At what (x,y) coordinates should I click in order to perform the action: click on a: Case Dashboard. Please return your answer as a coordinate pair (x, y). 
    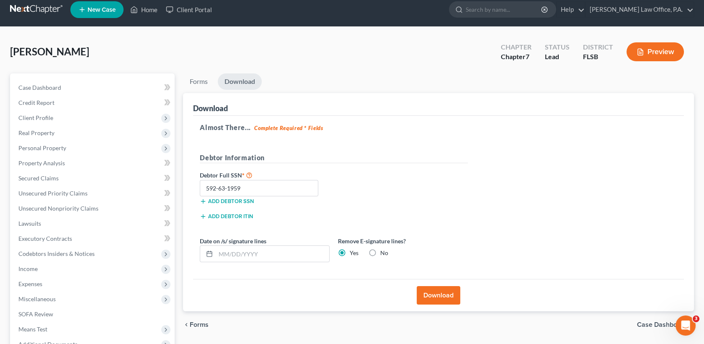
    Looking at the image, I should click on (93, 88).